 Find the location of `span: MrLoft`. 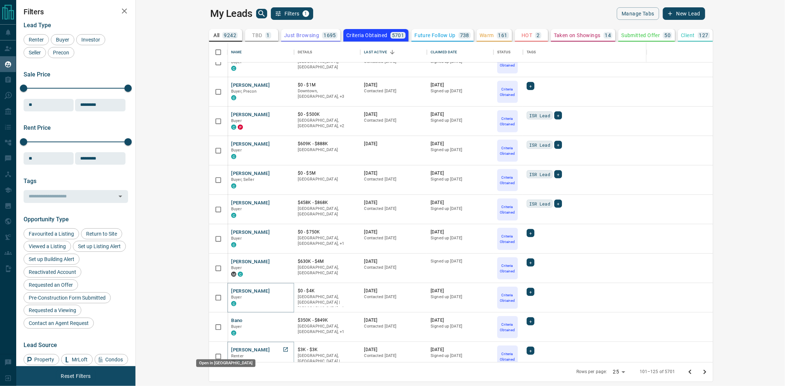

span: MrLoft is located at coordinates (79, 360).